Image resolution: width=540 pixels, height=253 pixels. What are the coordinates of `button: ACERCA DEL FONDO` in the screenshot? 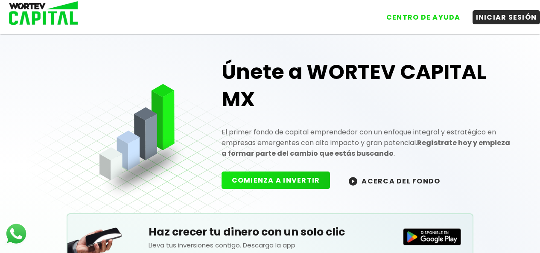 It's located at (395, 181).